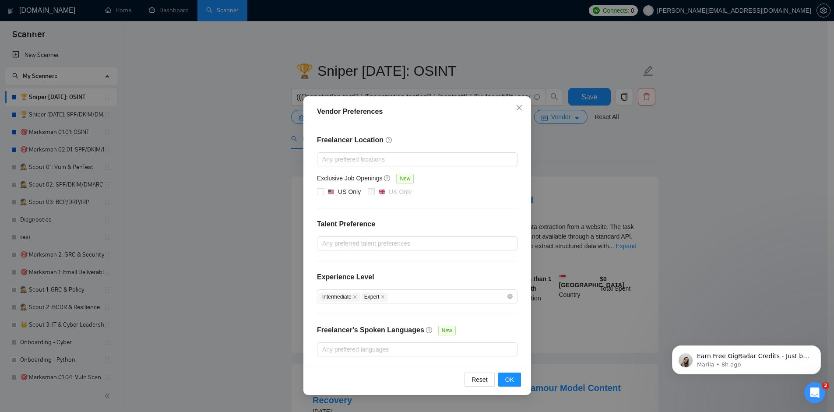  I want to click on h4: Talent Preference, so click(417, 224).